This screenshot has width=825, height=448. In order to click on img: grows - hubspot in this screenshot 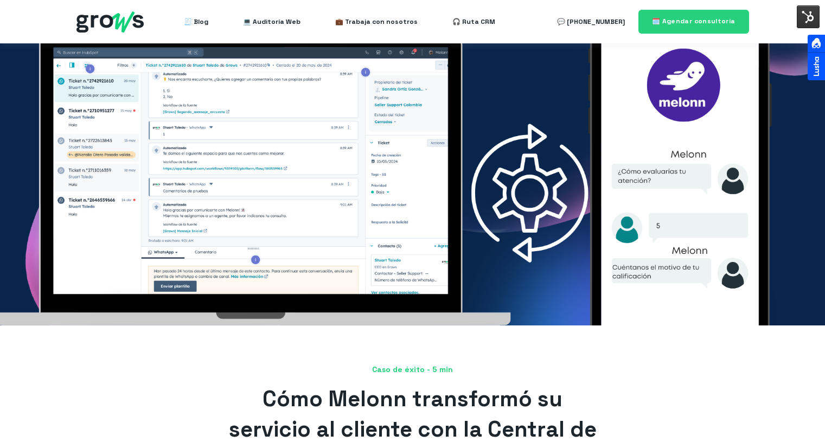, I will do `click(110, 22)`.